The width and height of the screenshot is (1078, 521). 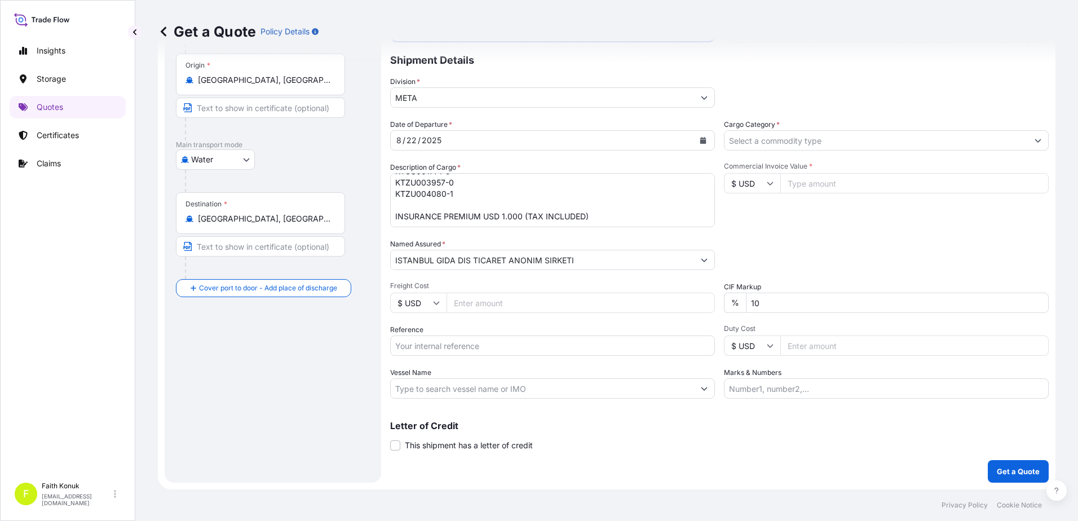 What do you see at coordinates (68, 107) in the screenshot?
I see `a: Quotes` at bounding box center [68, 107].